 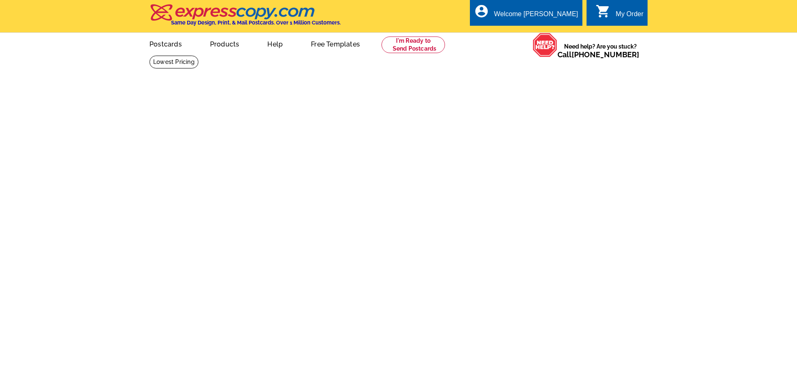 I want to click on img: help, so click(x=545, y=45).